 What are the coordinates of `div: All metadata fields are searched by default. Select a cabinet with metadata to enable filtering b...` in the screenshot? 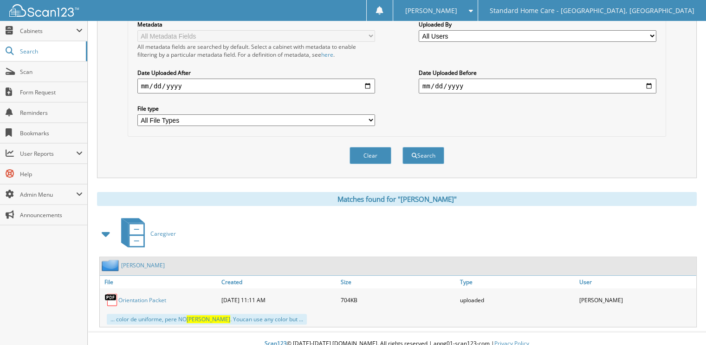 It's located at (256, 51).